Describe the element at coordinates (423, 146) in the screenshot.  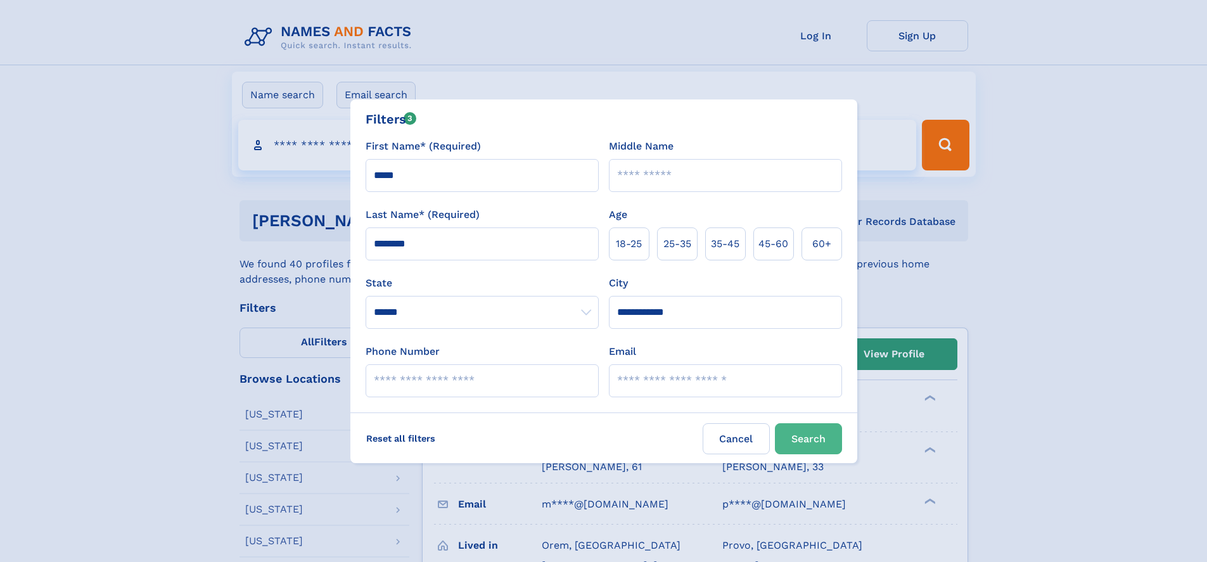
I see `label: First Name* (Required)` at that location.